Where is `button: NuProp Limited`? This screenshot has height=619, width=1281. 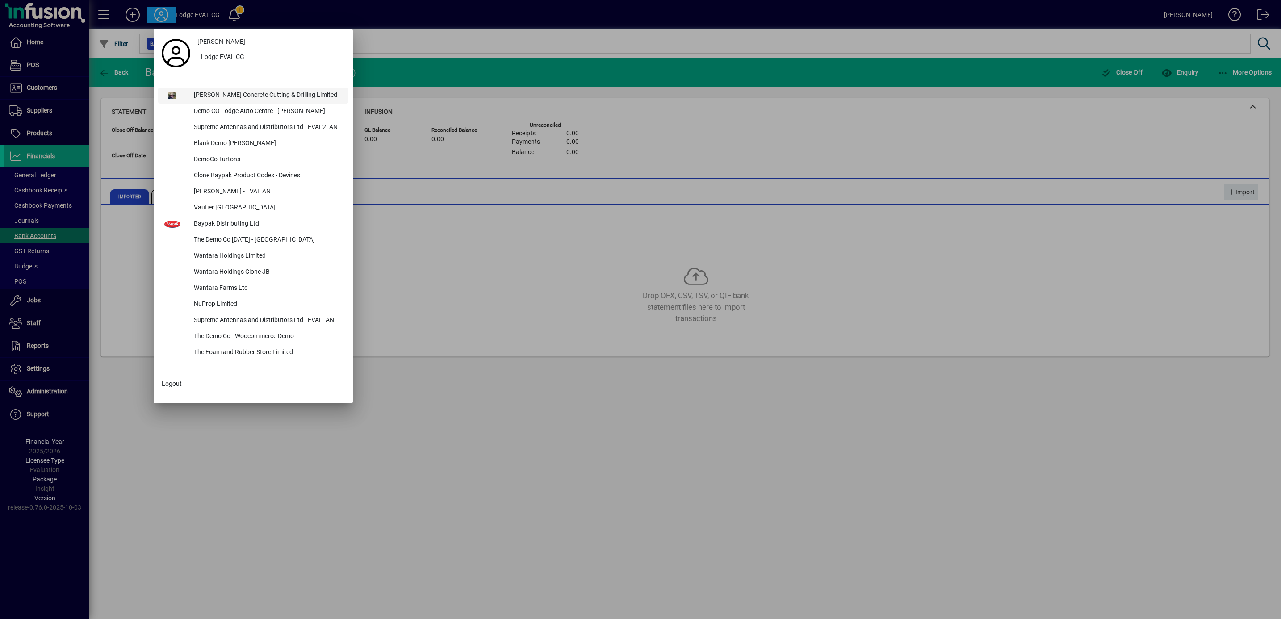
button: NuProp Limited is located at coordinates (253, 305).